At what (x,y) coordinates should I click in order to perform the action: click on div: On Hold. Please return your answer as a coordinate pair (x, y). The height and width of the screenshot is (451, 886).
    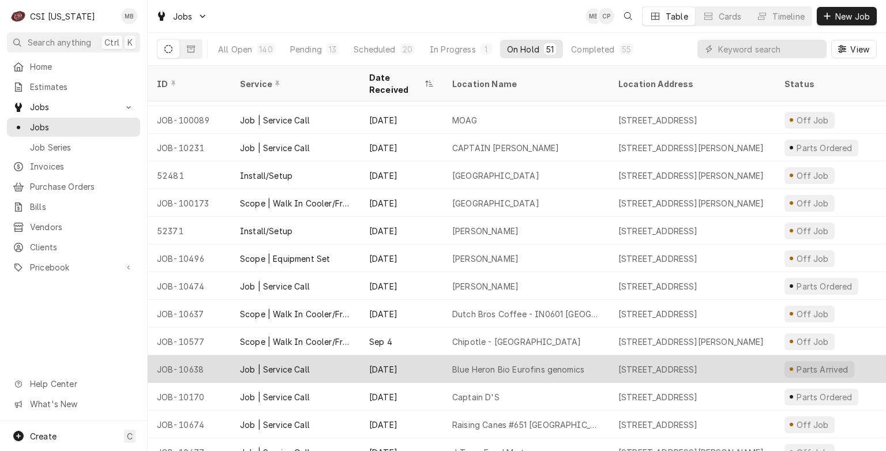
    Looking at the image, I should click on (523, 49).